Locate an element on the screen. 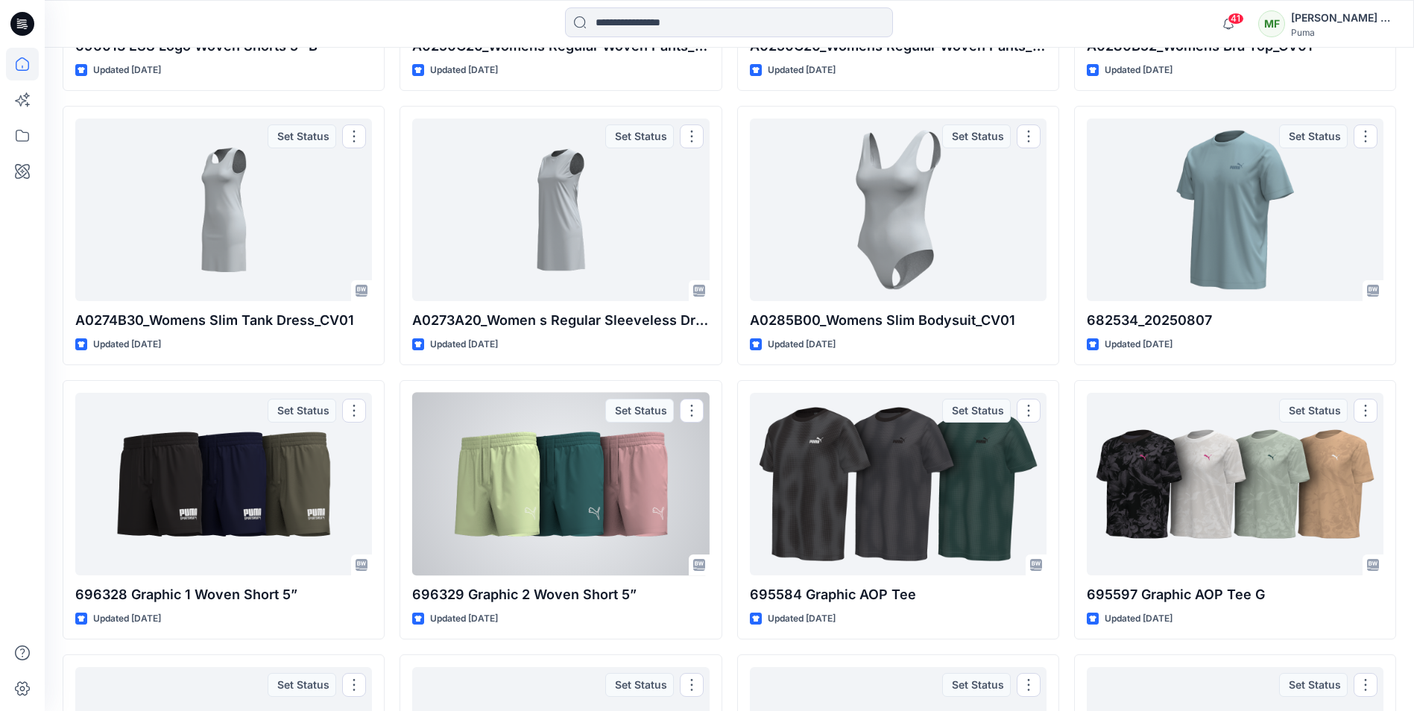 This screenshot has height=711, width=1414. p: 682534_20250807 is located at coordinates (1235, 320).